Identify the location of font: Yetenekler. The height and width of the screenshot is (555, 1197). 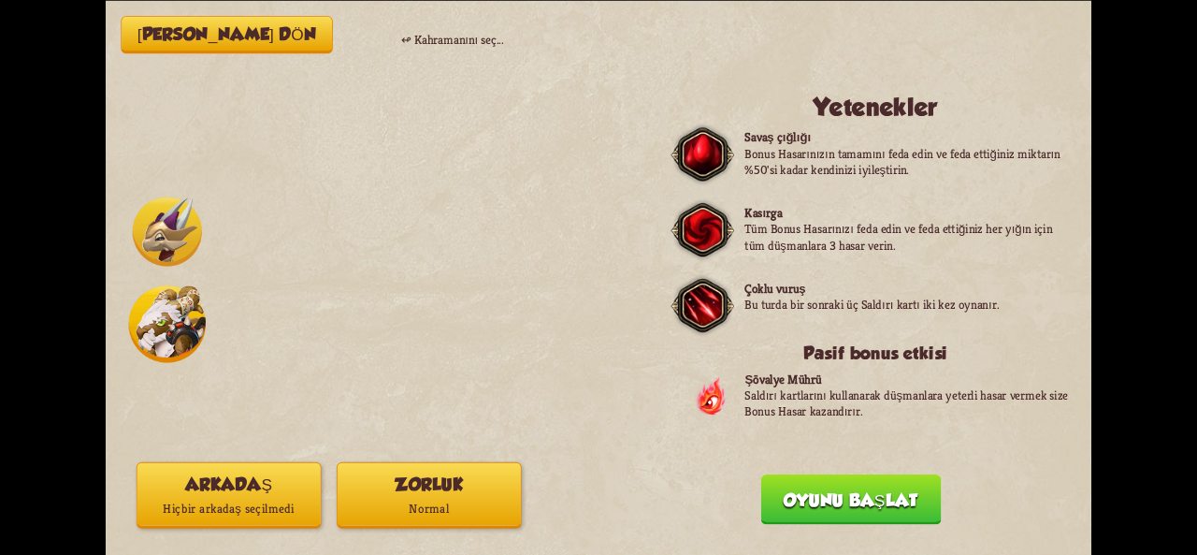
(876, 107).